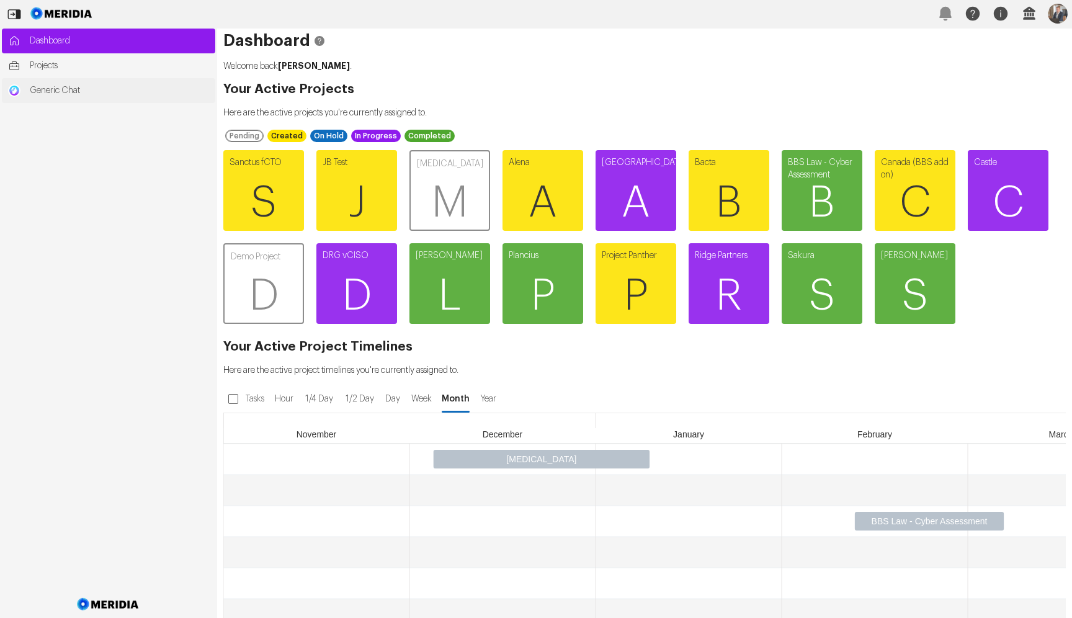  I want to click on img: Generic Chat, so click(14, 91).